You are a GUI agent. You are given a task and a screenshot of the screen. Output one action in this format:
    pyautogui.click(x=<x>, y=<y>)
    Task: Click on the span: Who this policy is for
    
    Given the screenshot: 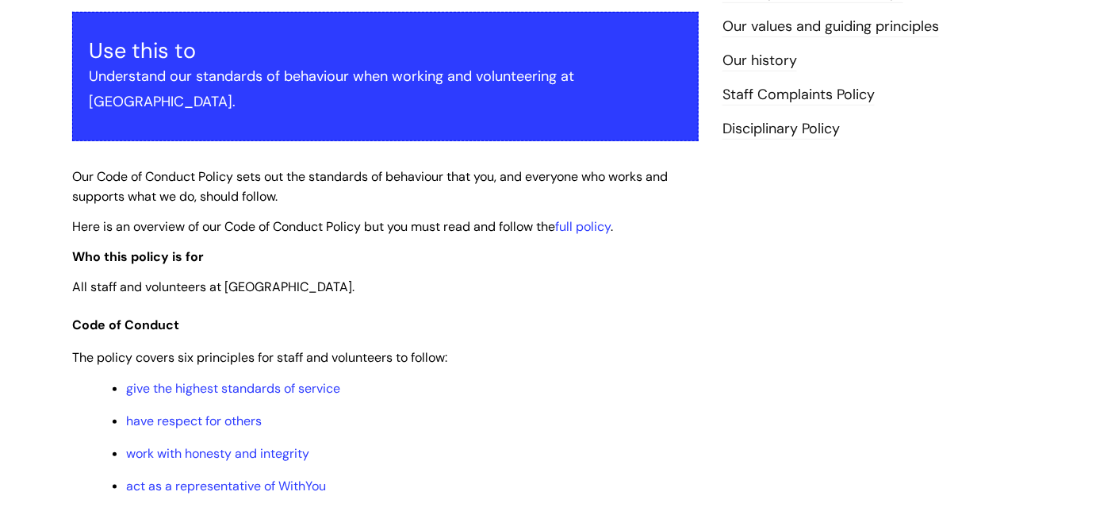 What is the action you would take?
    pyautogui.click(x=138, y=256)
    